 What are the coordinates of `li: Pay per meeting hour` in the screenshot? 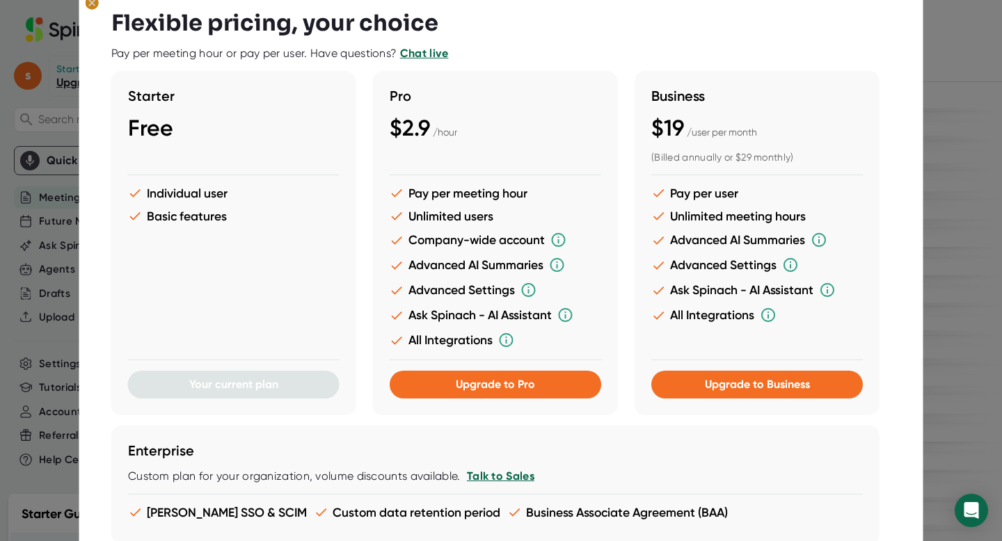 It's located at (495, 193).